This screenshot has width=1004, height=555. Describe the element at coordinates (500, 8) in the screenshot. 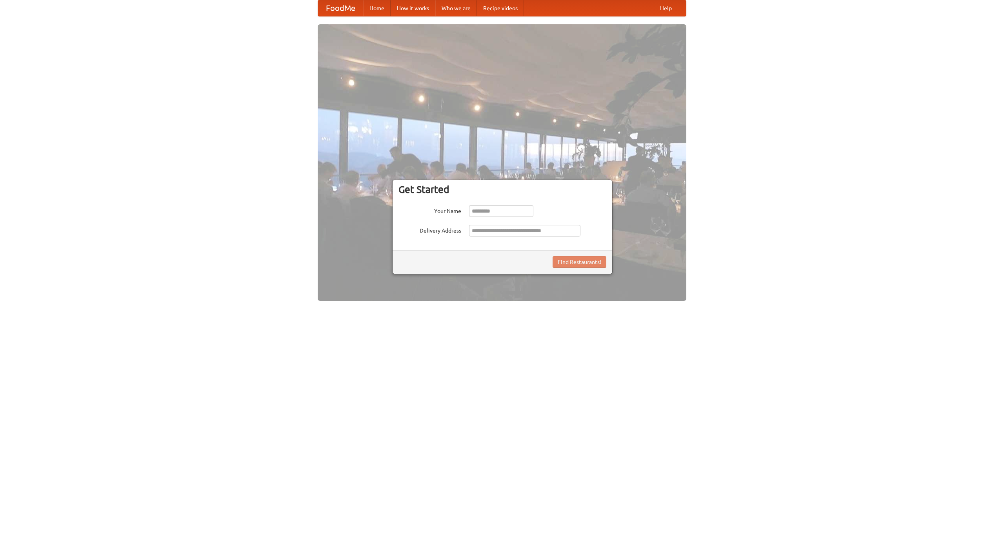

I see `a: Recipe videos` at that location.